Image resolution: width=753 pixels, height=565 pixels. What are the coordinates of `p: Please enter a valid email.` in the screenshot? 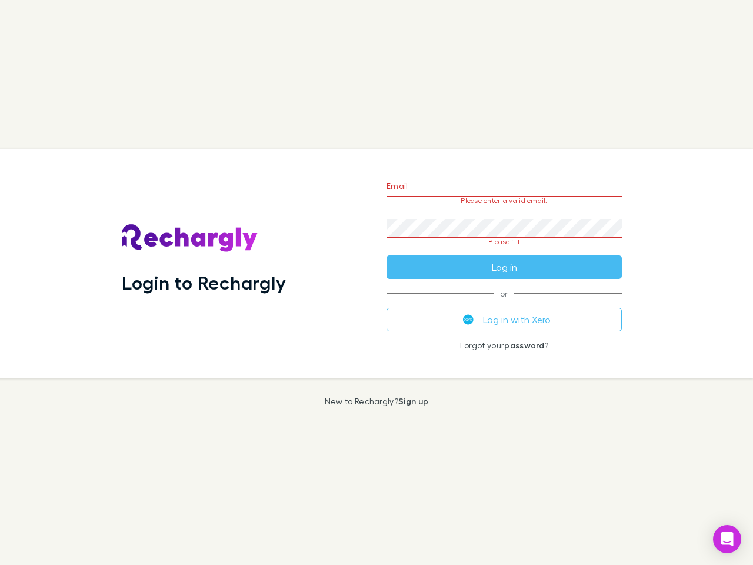 It's located at (504, 201).